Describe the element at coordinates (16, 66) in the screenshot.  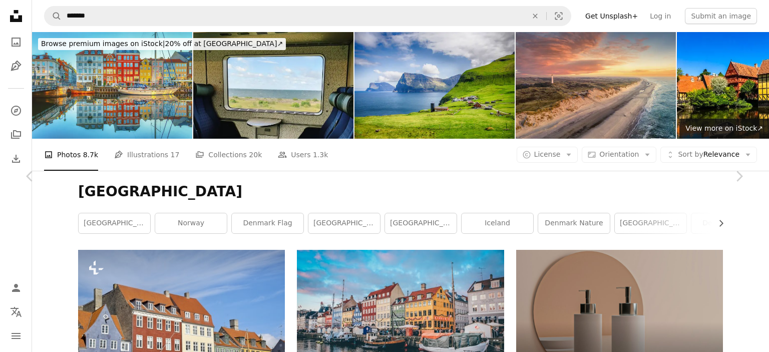
I see `a: Illustrations` at that location.